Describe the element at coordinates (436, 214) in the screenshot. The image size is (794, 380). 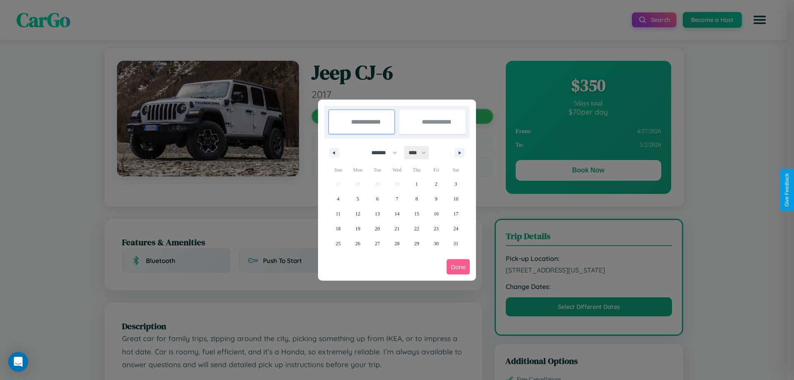
I see `button: 16` at that location.